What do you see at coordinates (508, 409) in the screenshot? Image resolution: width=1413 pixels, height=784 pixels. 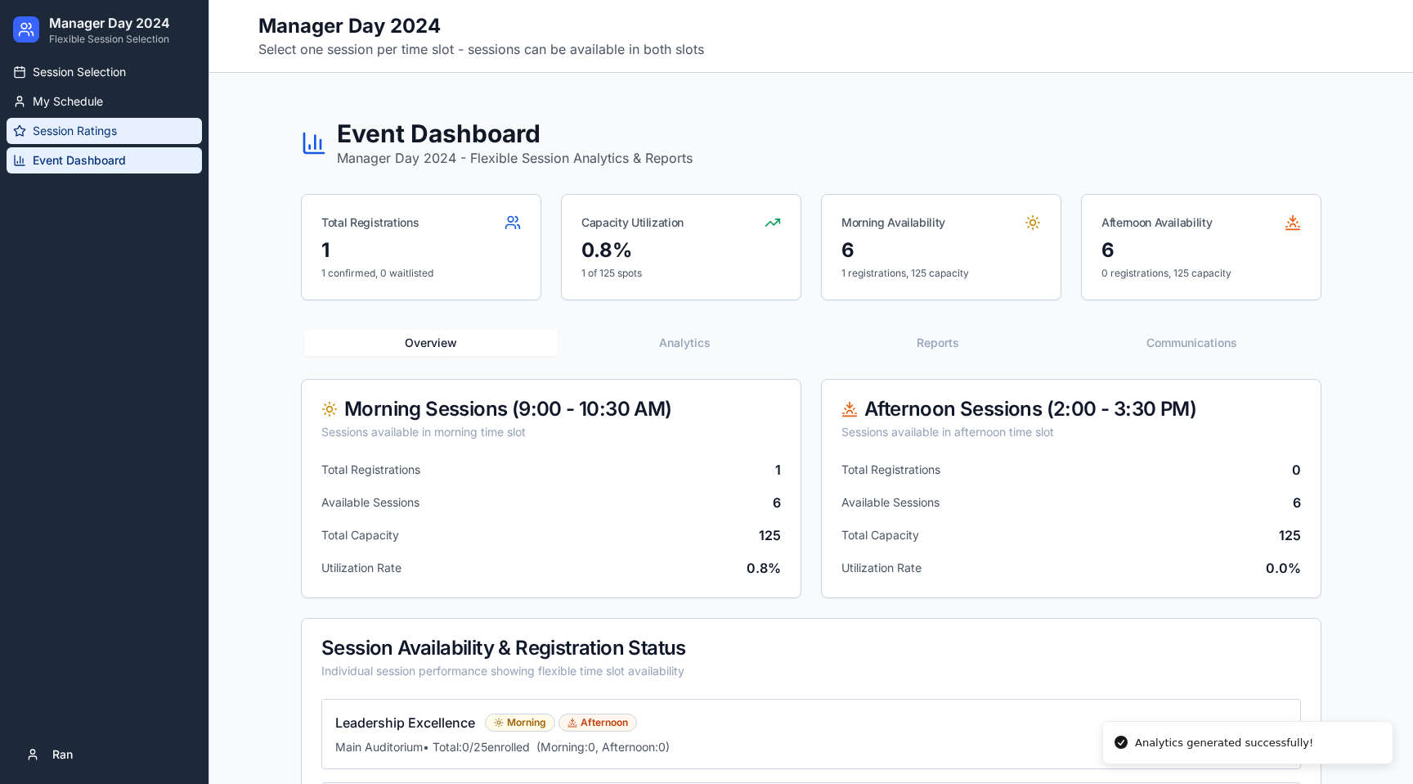 I see `span: Morning Sessions (9:00 - 10:30 AM)` at bounding box center [508, 409].